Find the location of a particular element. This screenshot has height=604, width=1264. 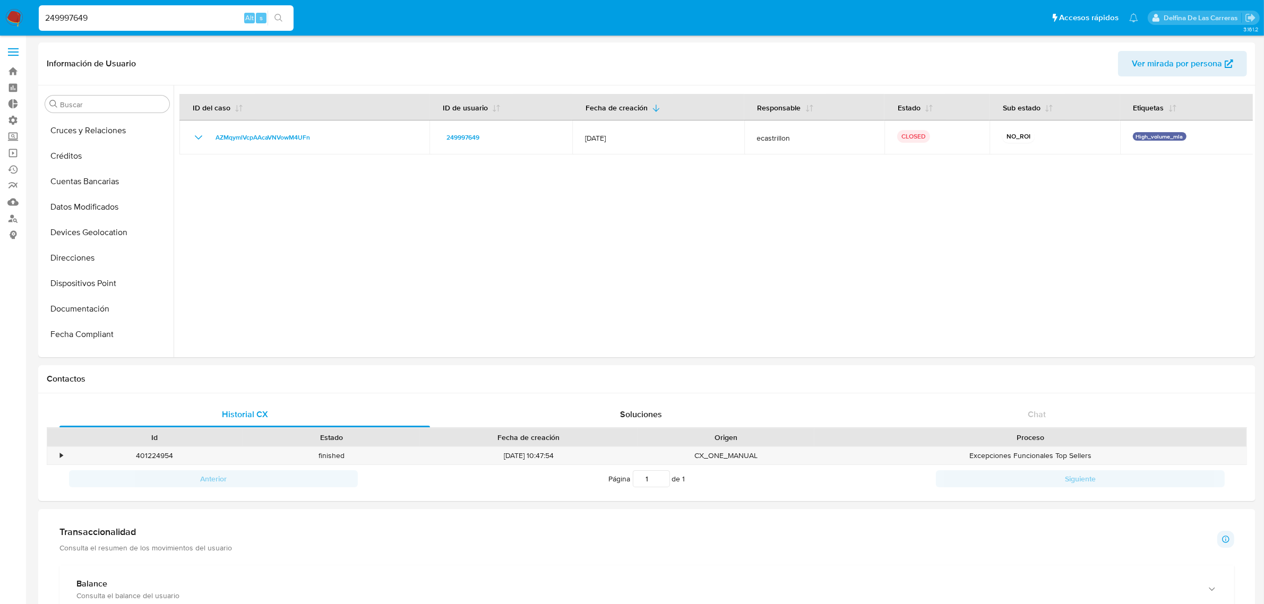

span: Chat is located at coordinates (1037, 414).